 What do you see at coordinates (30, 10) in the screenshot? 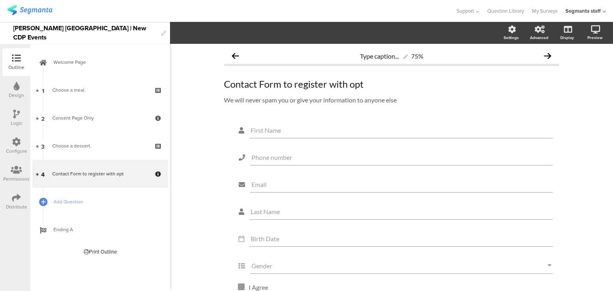
I see `img: segmanta logo` at bounding box center [30, 10].